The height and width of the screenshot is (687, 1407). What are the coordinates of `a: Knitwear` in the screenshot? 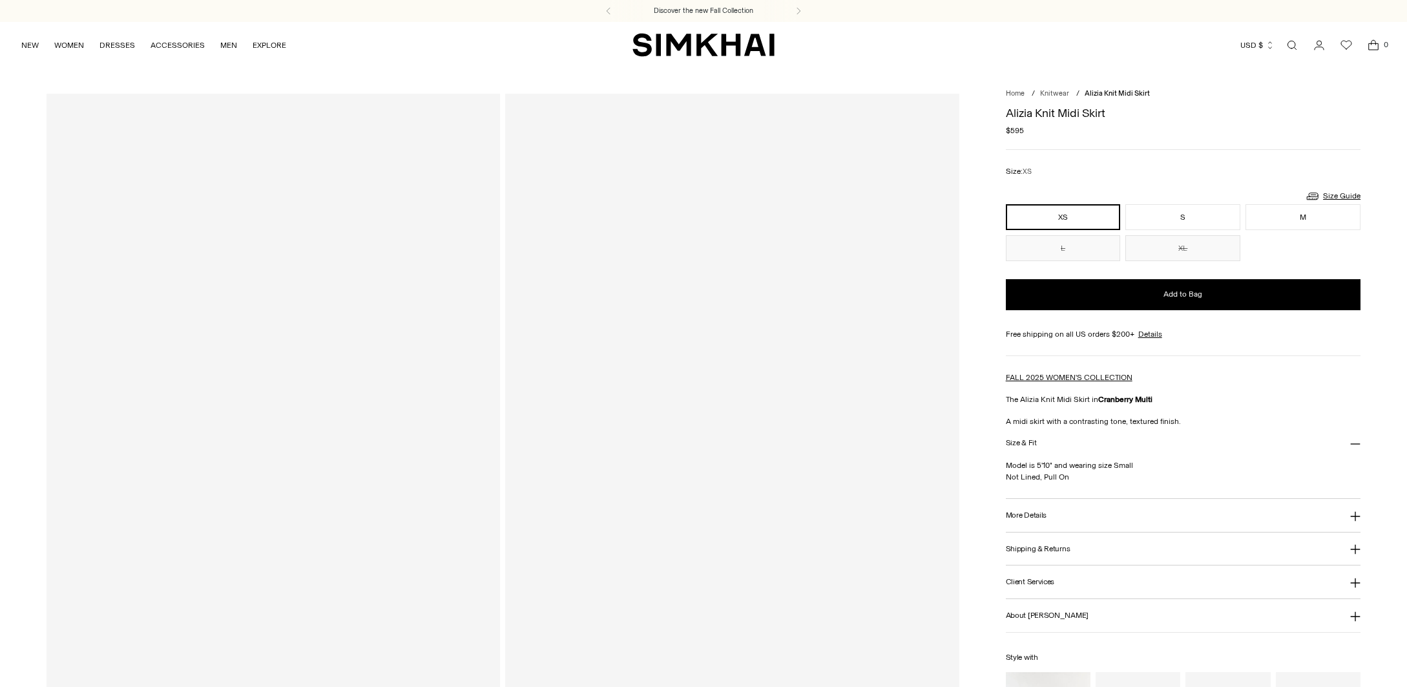 It's located at (1055, 93).